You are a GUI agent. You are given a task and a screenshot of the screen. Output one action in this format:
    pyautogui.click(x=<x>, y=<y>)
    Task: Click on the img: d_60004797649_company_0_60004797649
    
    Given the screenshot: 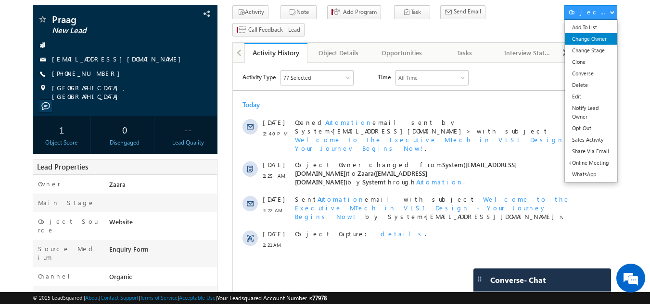 What is the action you would take?
    pyautogui.click(x=28, y=57)
    